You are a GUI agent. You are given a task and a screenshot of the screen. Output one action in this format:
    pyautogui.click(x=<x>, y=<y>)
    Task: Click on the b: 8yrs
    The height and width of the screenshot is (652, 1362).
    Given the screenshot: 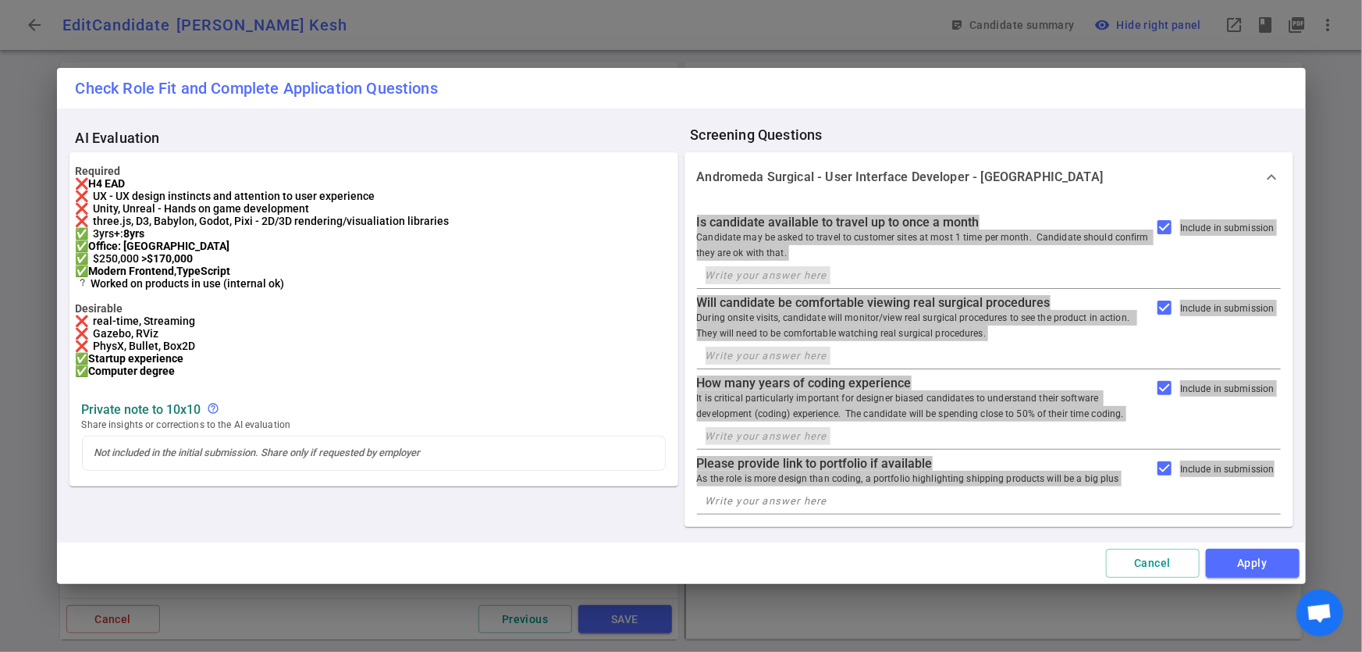 What is the action you would take?
    pyautogui.click(x=134, y=233)
    